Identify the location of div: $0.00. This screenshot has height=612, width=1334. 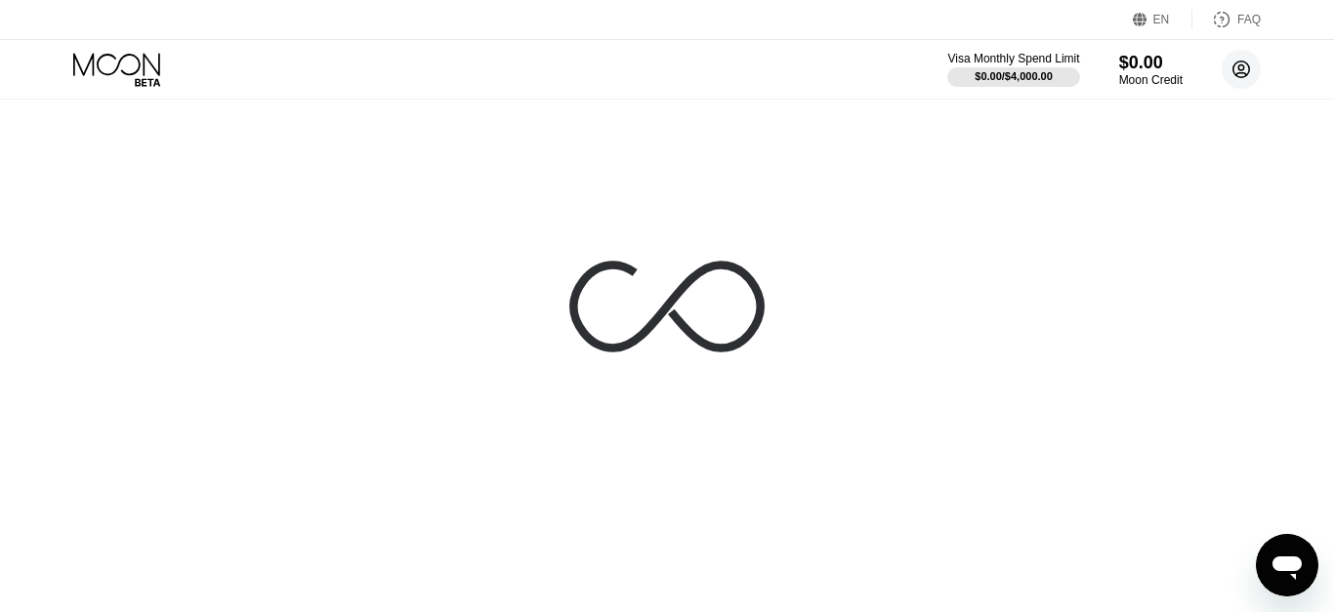
(1150, 62).